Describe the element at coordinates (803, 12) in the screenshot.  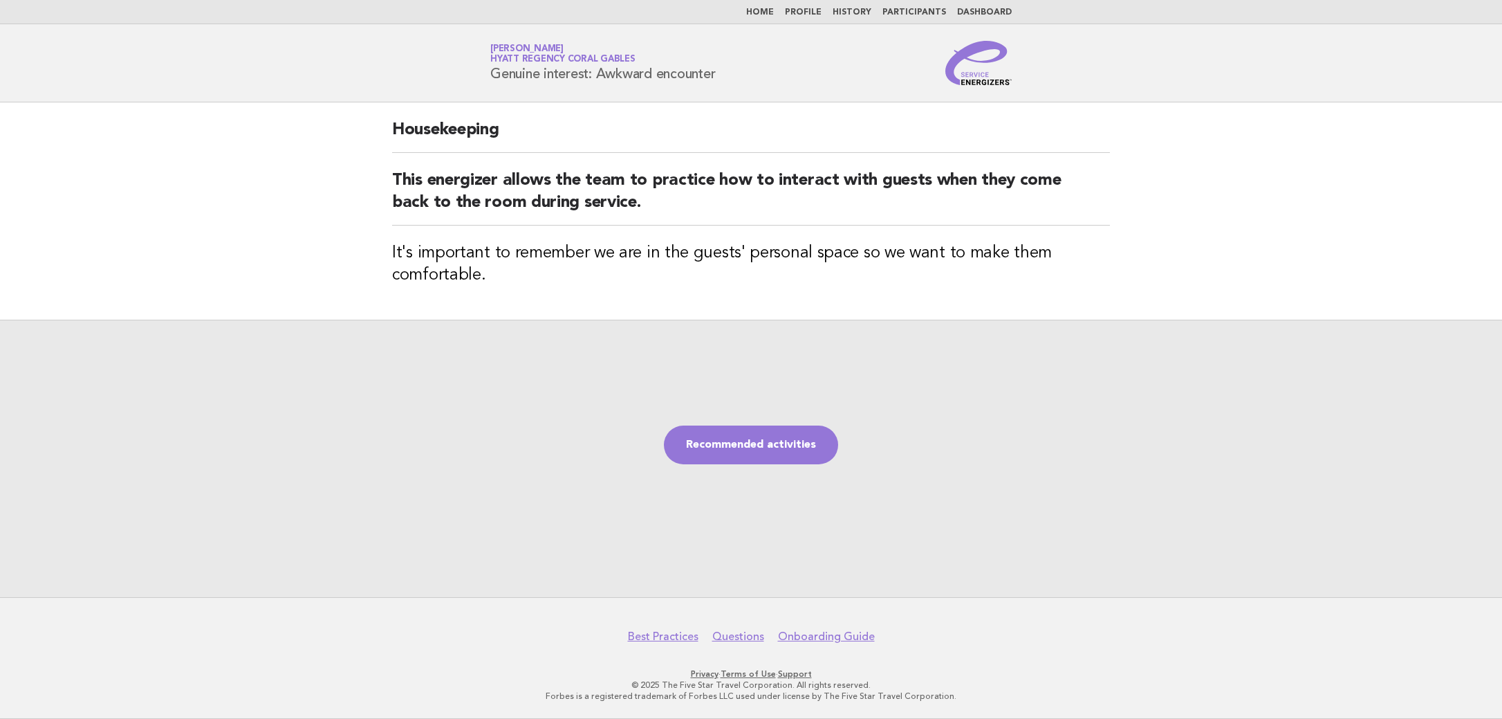
I see `a: Profile` at that location.